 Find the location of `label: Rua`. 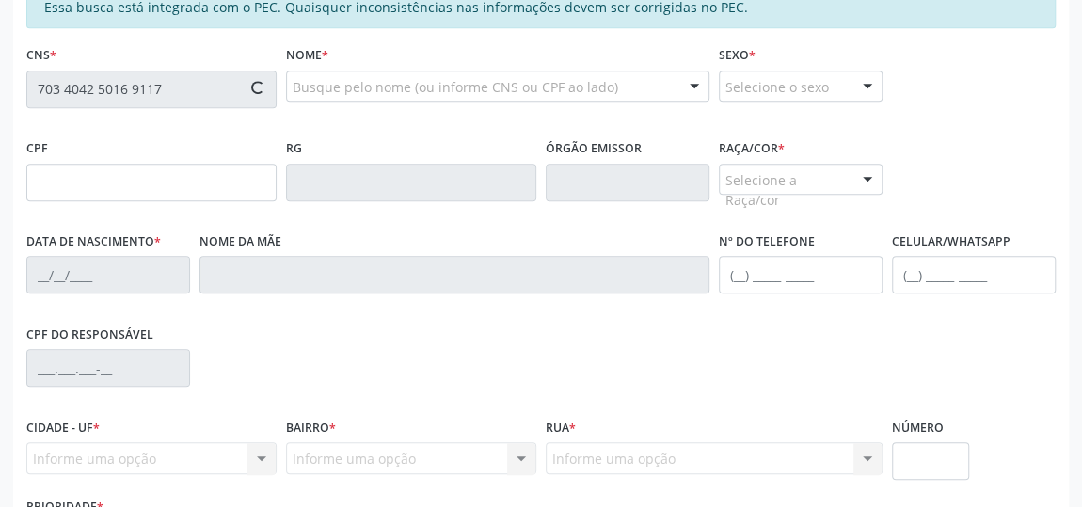

label: Rua is located at coordinates (561, 427).